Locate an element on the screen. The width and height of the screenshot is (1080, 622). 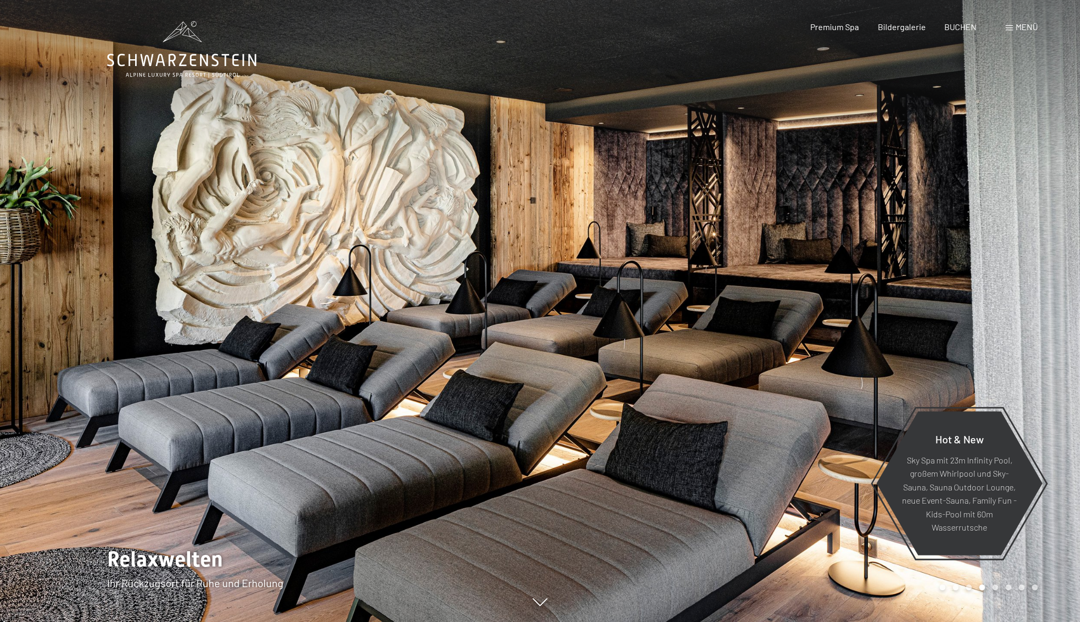
div: Carousel Page 6 is located at coordinates (1009, 587).